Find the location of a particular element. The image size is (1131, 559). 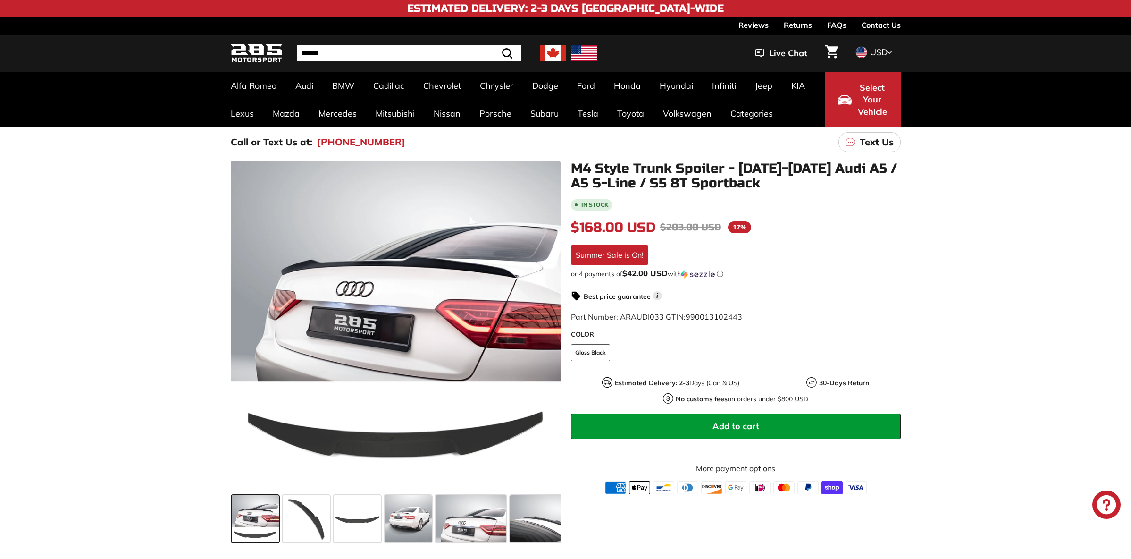

span: $168.00 USD is located at coordinates (613, 227).